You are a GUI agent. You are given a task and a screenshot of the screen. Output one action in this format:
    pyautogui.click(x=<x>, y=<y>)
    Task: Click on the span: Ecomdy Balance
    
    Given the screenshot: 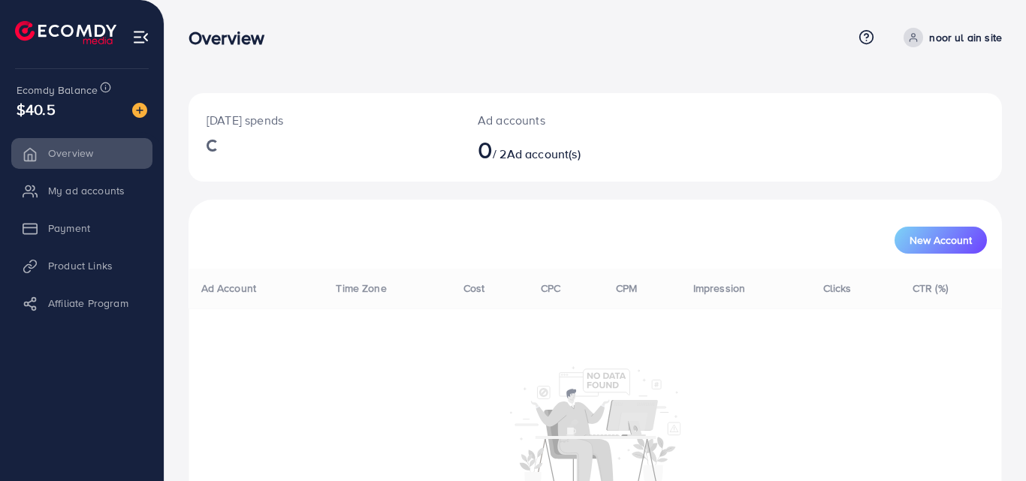 What is the action you would take?
    pyautogui.click(x=57, y=90)
    